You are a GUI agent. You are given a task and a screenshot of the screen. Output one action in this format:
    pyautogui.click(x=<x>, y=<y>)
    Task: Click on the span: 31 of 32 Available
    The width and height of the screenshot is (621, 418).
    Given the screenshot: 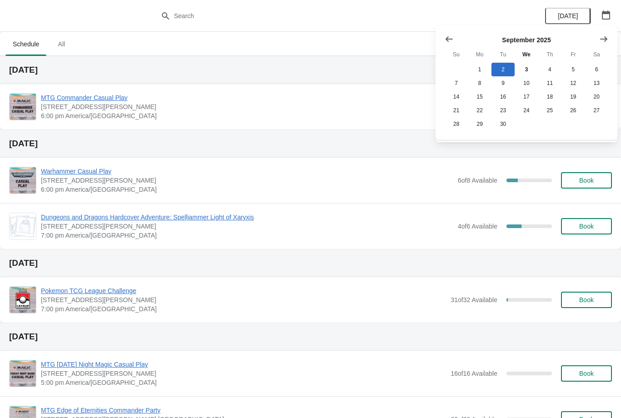 What is the action you would take?
    pyautogui.click(x=474, y=300)
    